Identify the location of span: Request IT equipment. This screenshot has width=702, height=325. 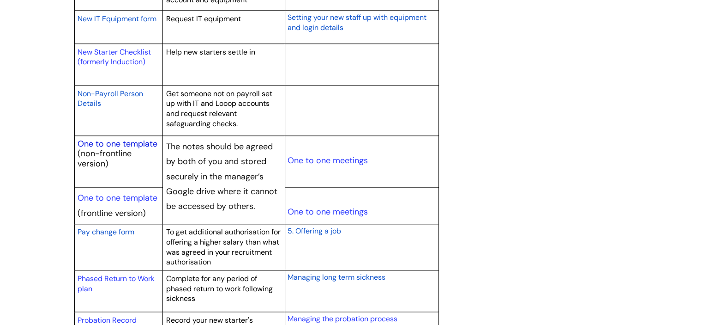
(204, 18).